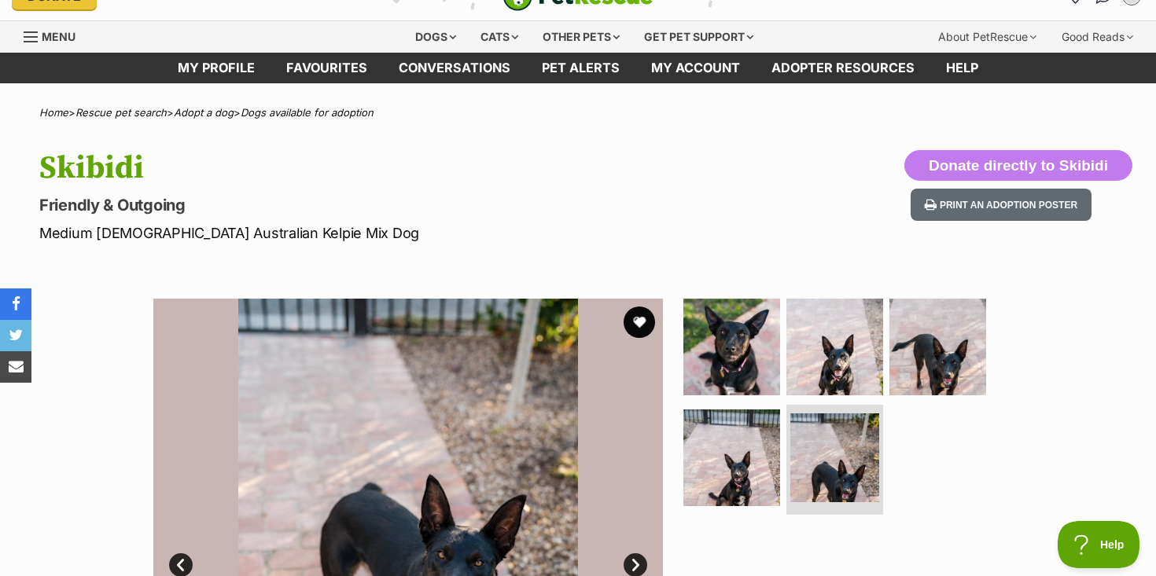  What do you see at coordinates (121, 112) in the screenshot?
I see `a: Rescue pet search` at bounding box center [121, 112].